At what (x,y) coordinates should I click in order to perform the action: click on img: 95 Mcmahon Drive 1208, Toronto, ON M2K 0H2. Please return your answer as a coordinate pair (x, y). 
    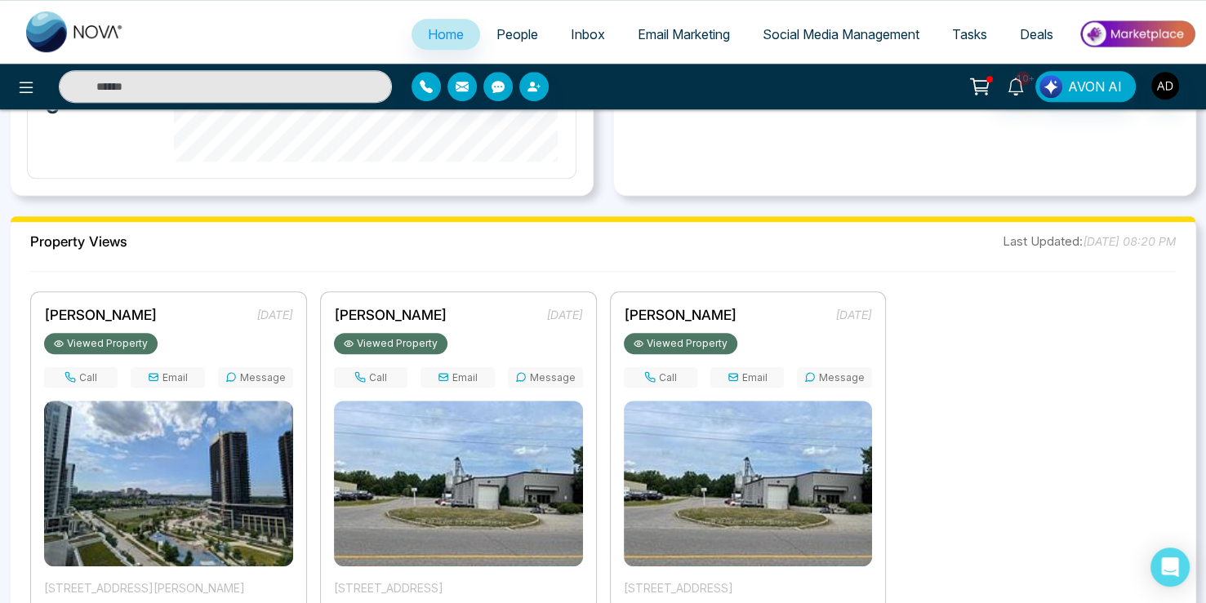
    Looking at the image, I should click on (168, 483).